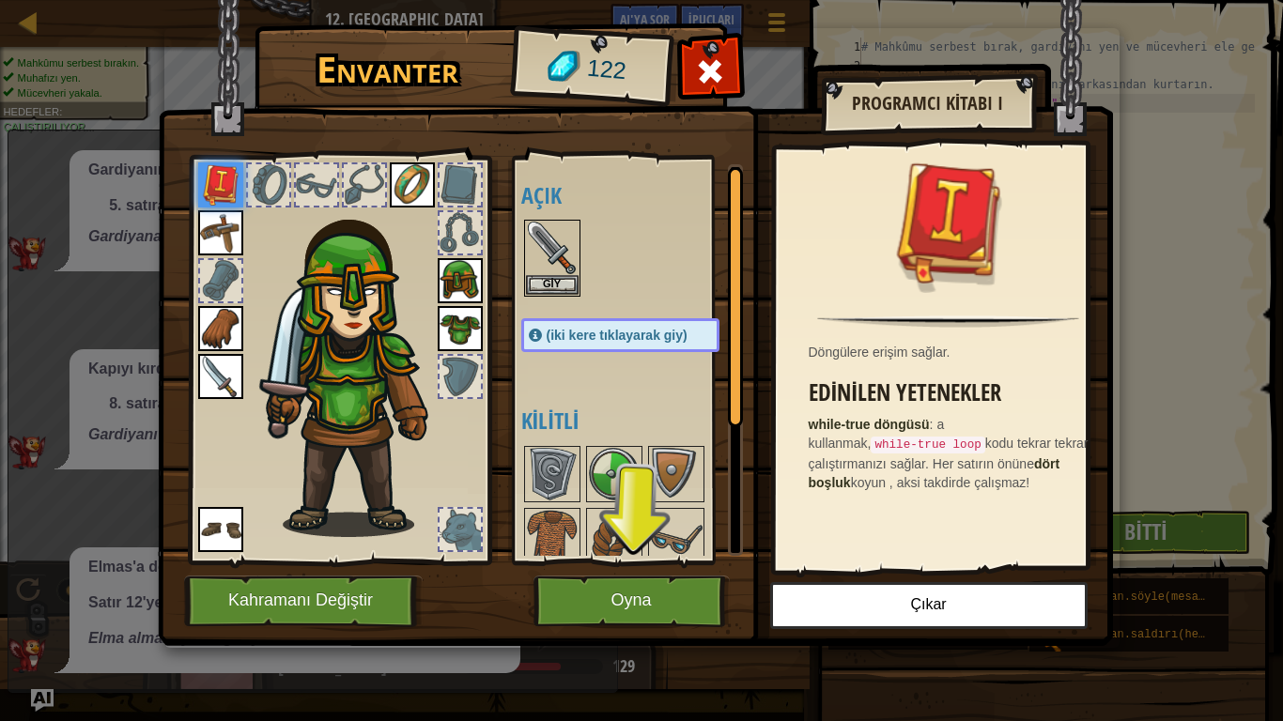  What do you see at coordinates (541, 195) in the screenshot?
I see `font: Açık` at bounding box center [541, 195].